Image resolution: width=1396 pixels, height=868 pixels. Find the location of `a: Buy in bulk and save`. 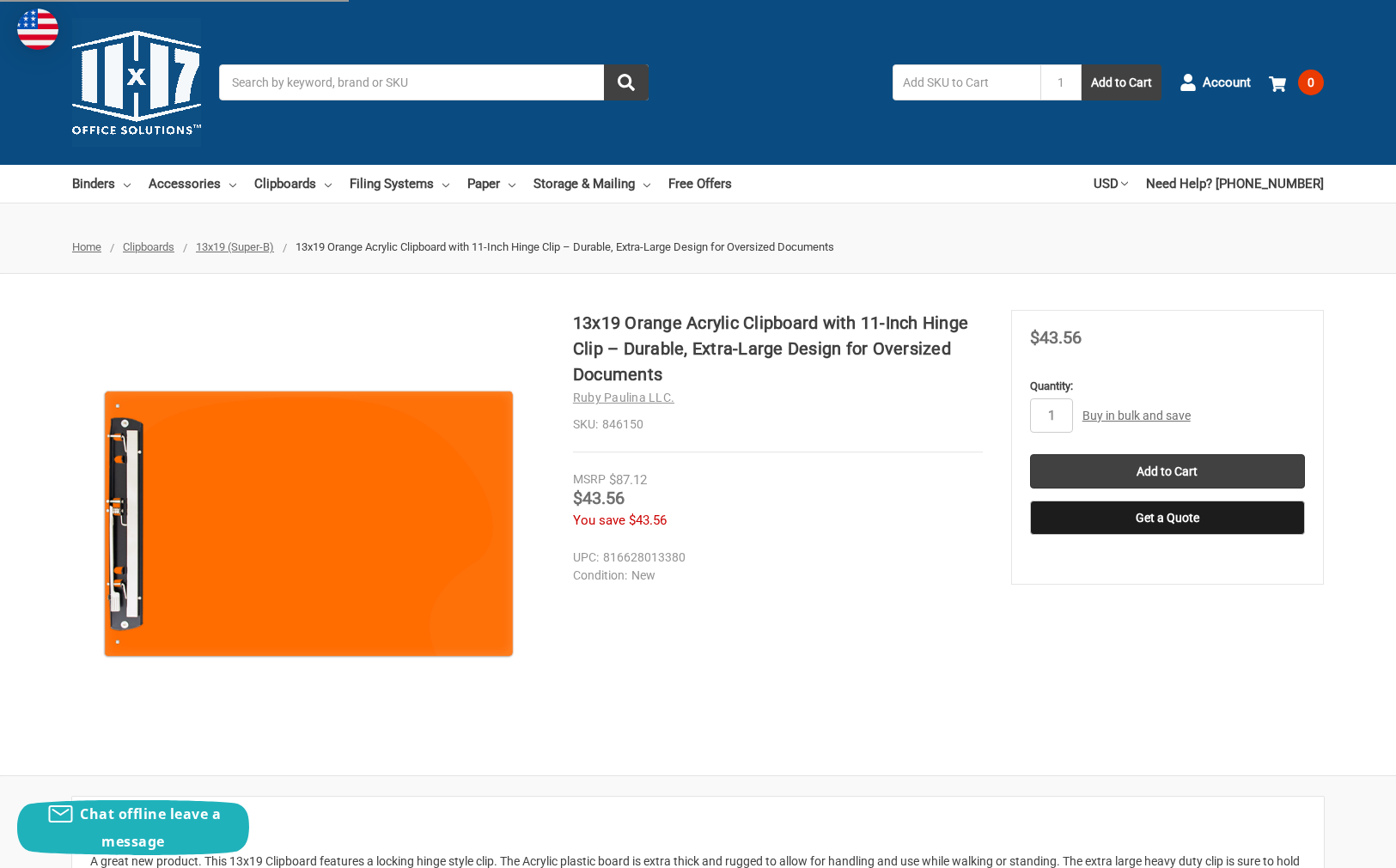

a: Buy in bulk and save is located at coordinates (1137, 416).